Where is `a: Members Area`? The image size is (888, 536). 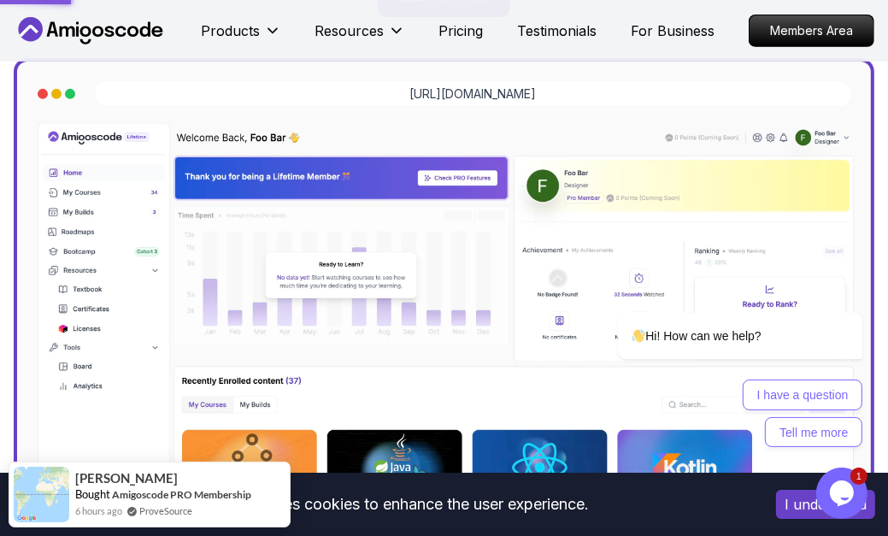
a: Members Area is located at coordinates (811, 31).